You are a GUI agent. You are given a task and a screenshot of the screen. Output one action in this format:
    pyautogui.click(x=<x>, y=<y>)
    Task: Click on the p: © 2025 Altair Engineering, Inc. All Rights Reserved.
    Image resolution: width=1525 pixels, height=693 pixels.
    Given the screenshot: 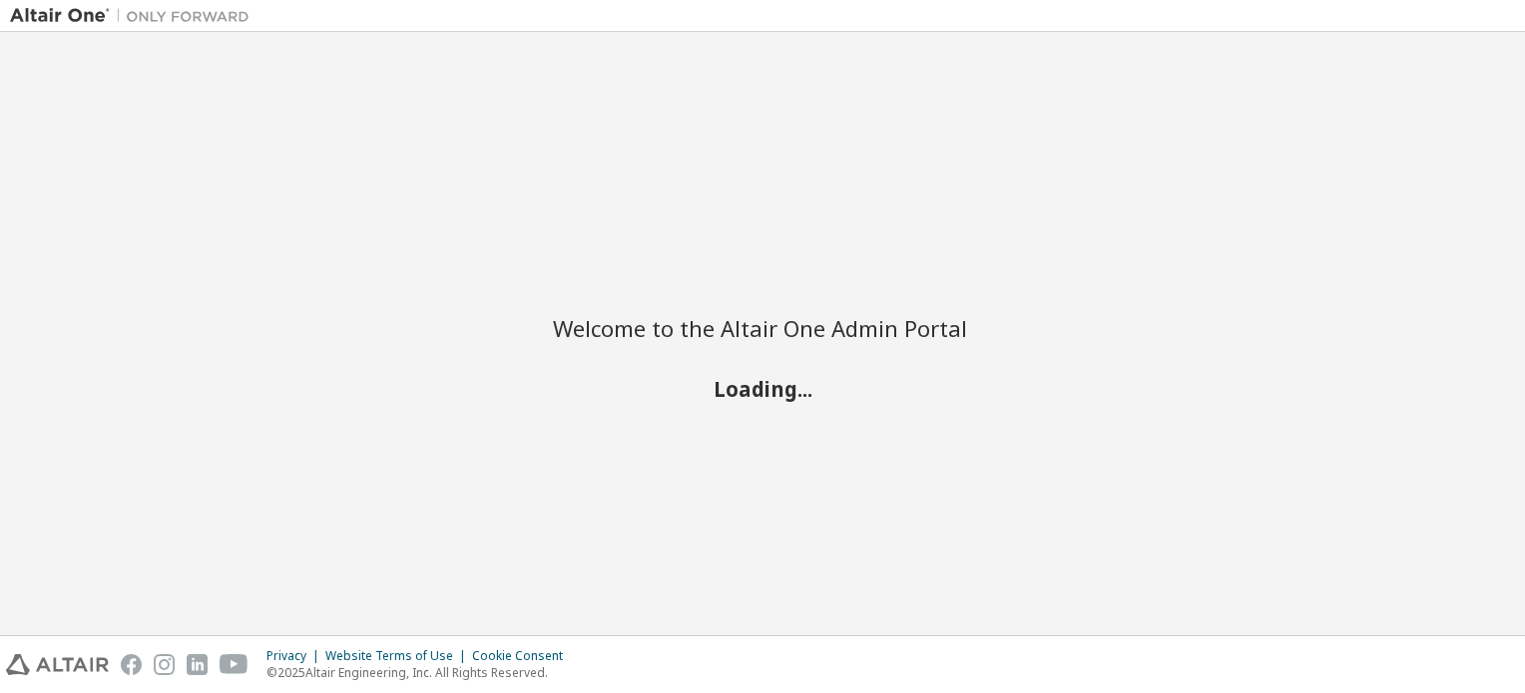 What is the action you would take?
    pyautogui.click(x=420, y=673)
    